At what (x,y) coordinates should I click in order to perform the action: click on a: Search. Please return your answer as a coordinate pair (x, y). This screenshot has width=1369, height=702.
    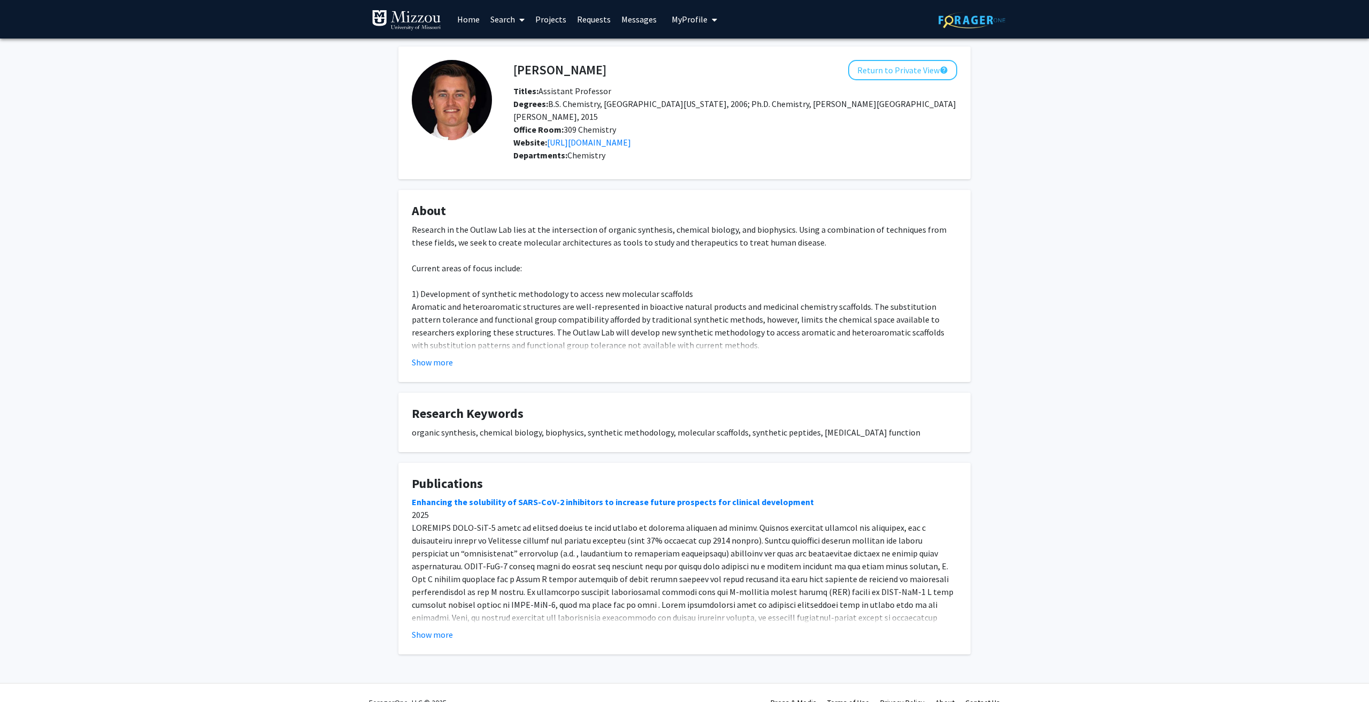
    Looking at the image, I should click on (507, 19).